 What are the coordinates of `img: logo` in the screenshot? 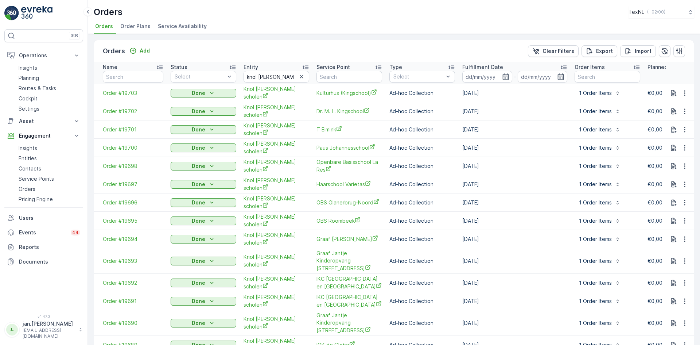 It's located at (12, 13).